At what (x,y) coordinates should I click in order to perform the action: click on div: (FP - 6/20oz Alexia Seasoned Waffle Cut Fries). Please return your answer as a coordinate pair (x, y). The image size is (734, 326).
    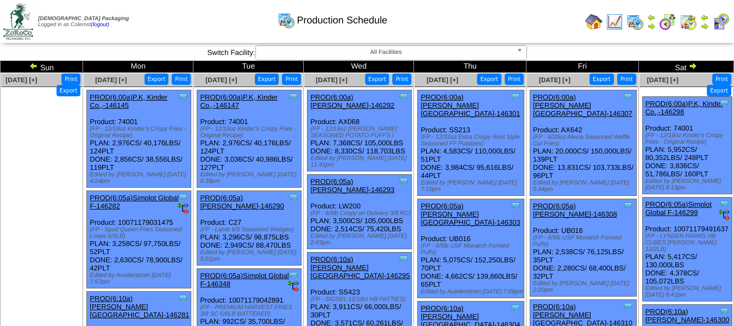
    Looking at the image, I should click on (584, 140).